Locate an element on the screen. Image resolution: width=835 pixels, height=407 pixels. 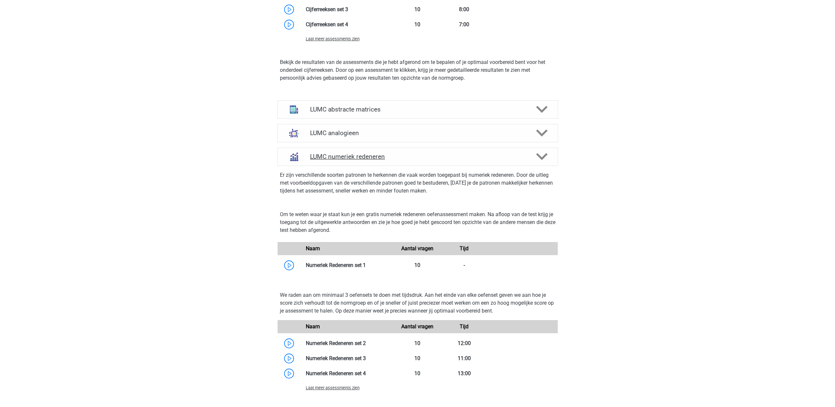
img: abstracte matrices is located at coordinates (294, 110).